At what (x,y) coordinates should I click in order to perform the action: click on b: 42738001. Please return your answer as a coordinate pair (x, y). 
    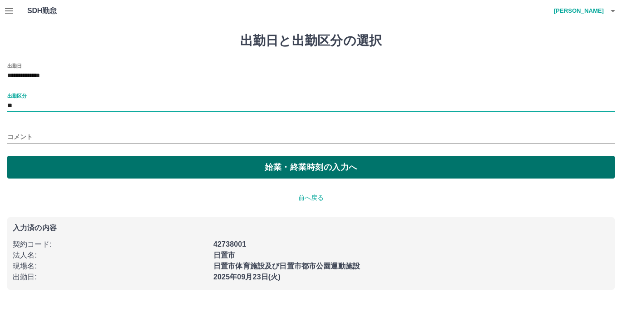
    Looking at the image, I should click on (230, 244).